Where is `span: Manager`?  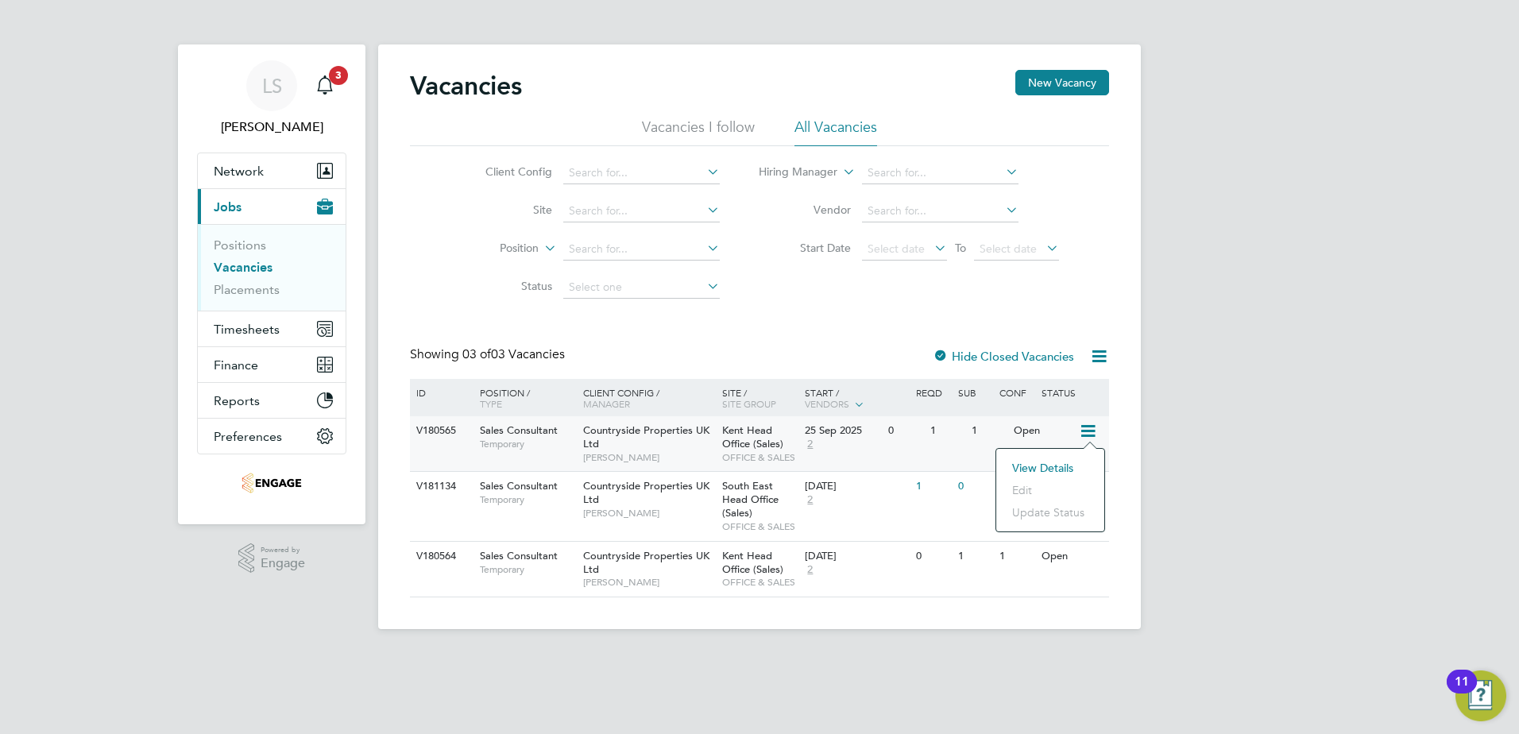 span: Manager is located at coordinates (606, 404).